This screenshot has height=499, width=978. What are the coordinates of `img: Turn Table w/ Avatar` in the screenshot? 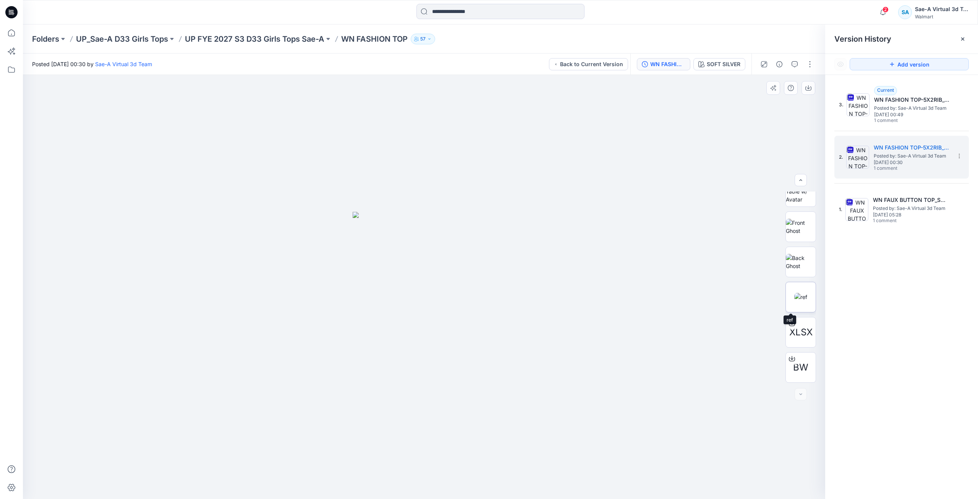 It's located at (801, 191).